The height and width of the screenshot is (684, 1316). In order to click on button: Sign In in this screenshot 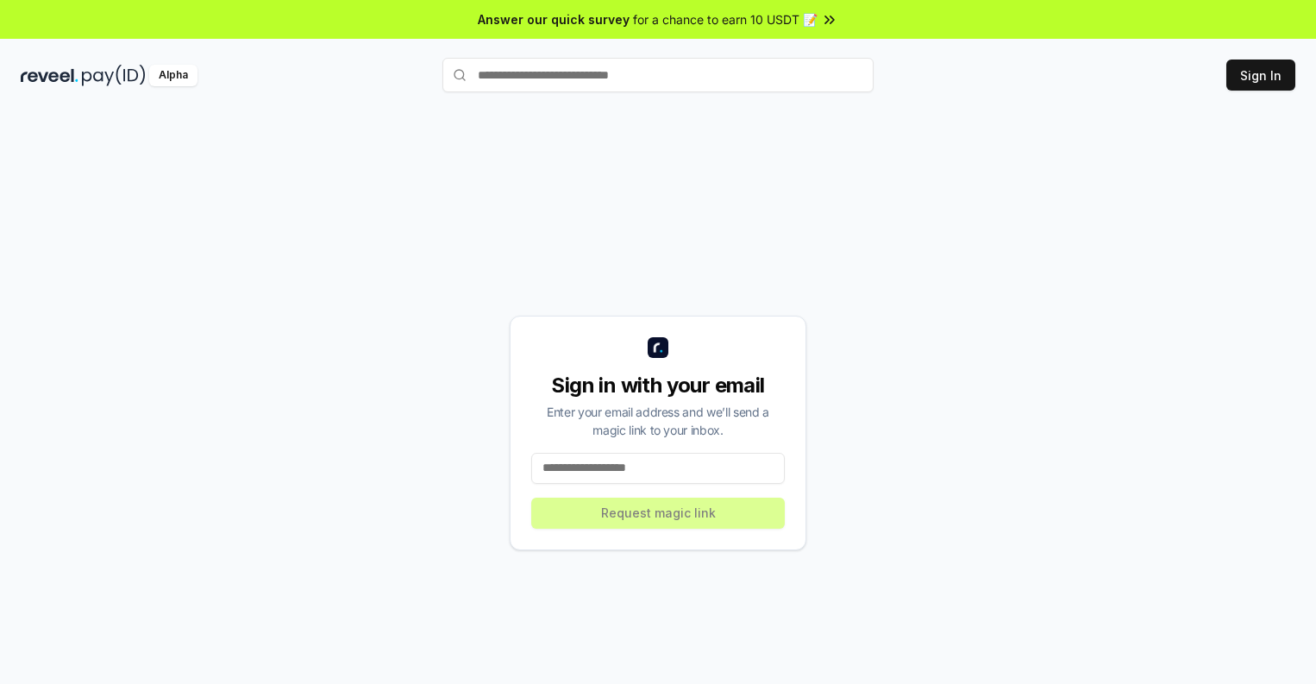, I will do `click(1261, 75)`.